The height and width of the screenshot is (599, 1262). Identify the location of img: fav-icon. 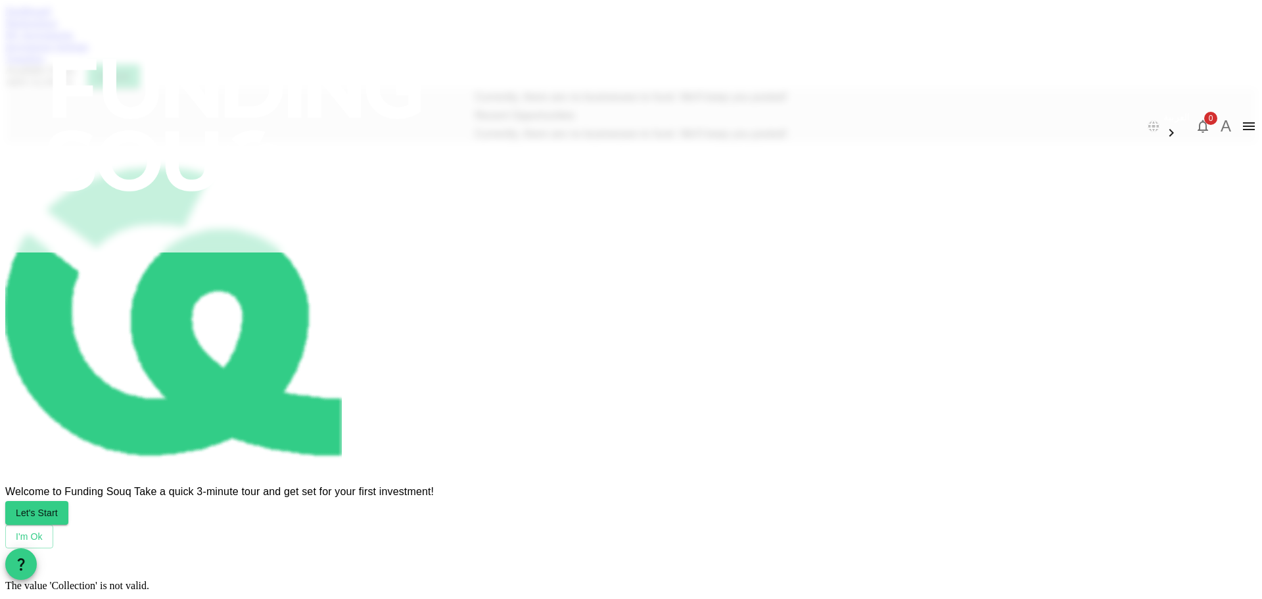
(174, 312).